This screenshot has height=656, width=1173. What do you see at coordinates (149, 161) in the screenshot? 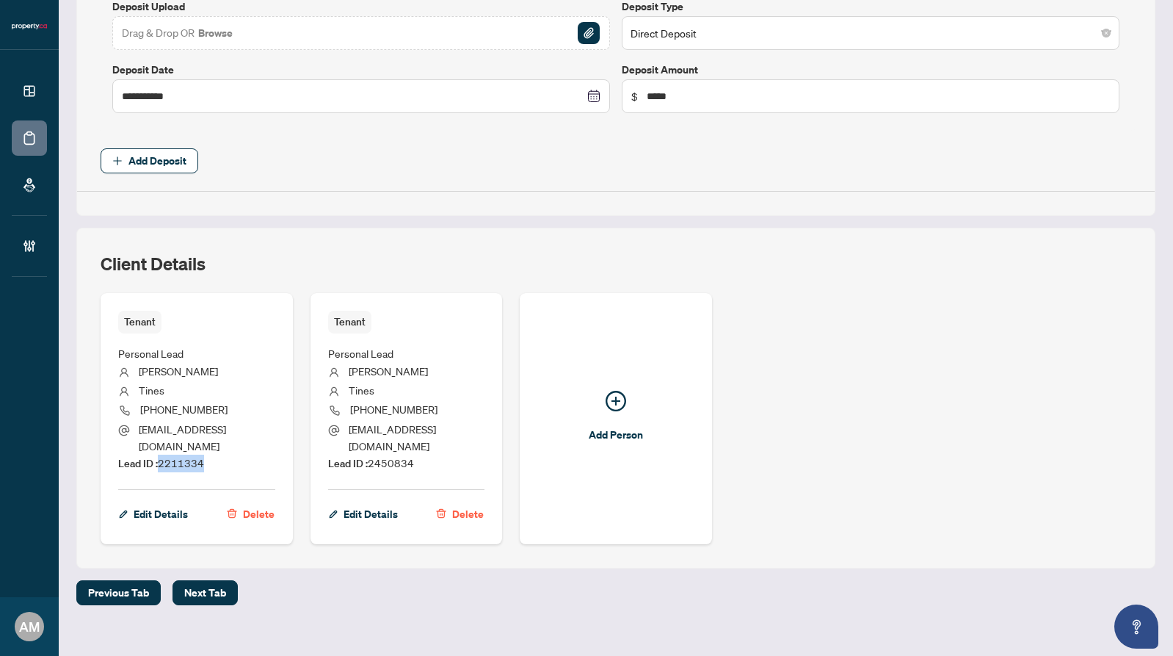
I see `button: Add Deposit` at bounding box center [149, 161].